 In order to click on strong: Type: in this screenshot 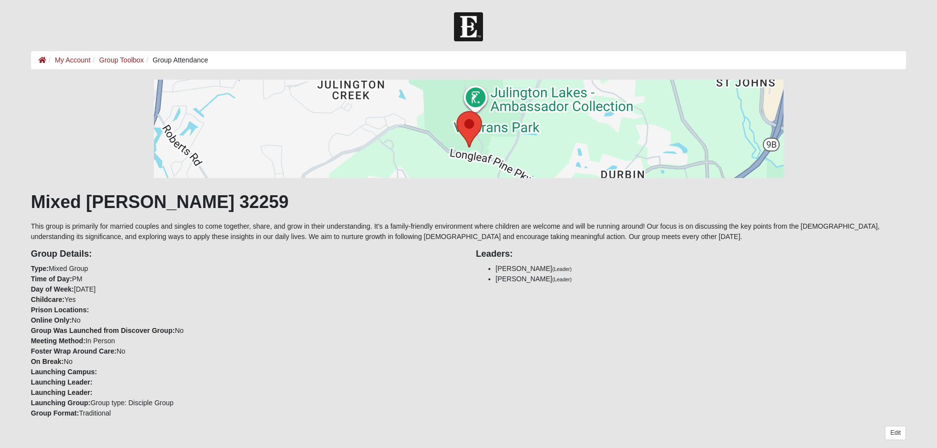, I will do `click(40, 268)`.